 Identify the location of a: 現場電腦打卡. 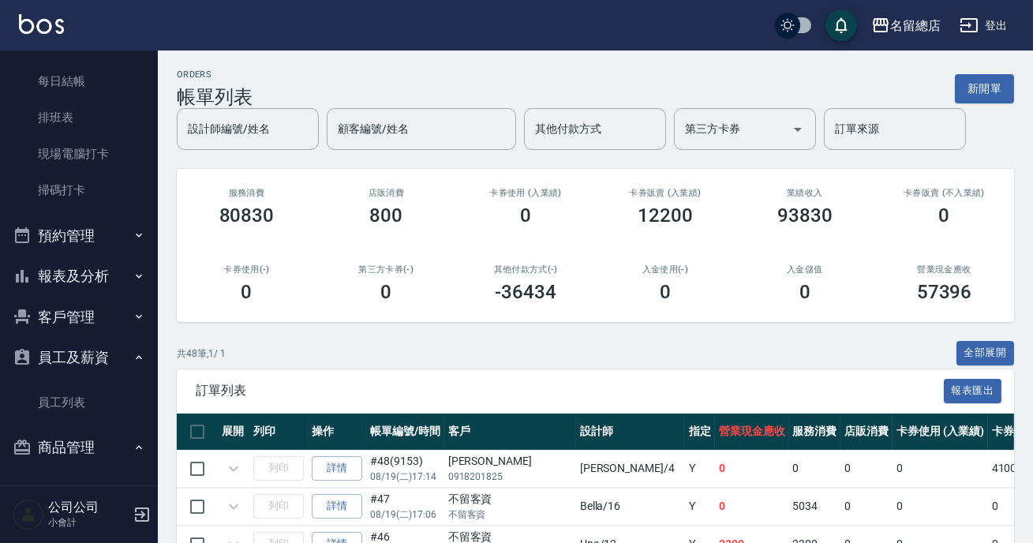
(79, 154).